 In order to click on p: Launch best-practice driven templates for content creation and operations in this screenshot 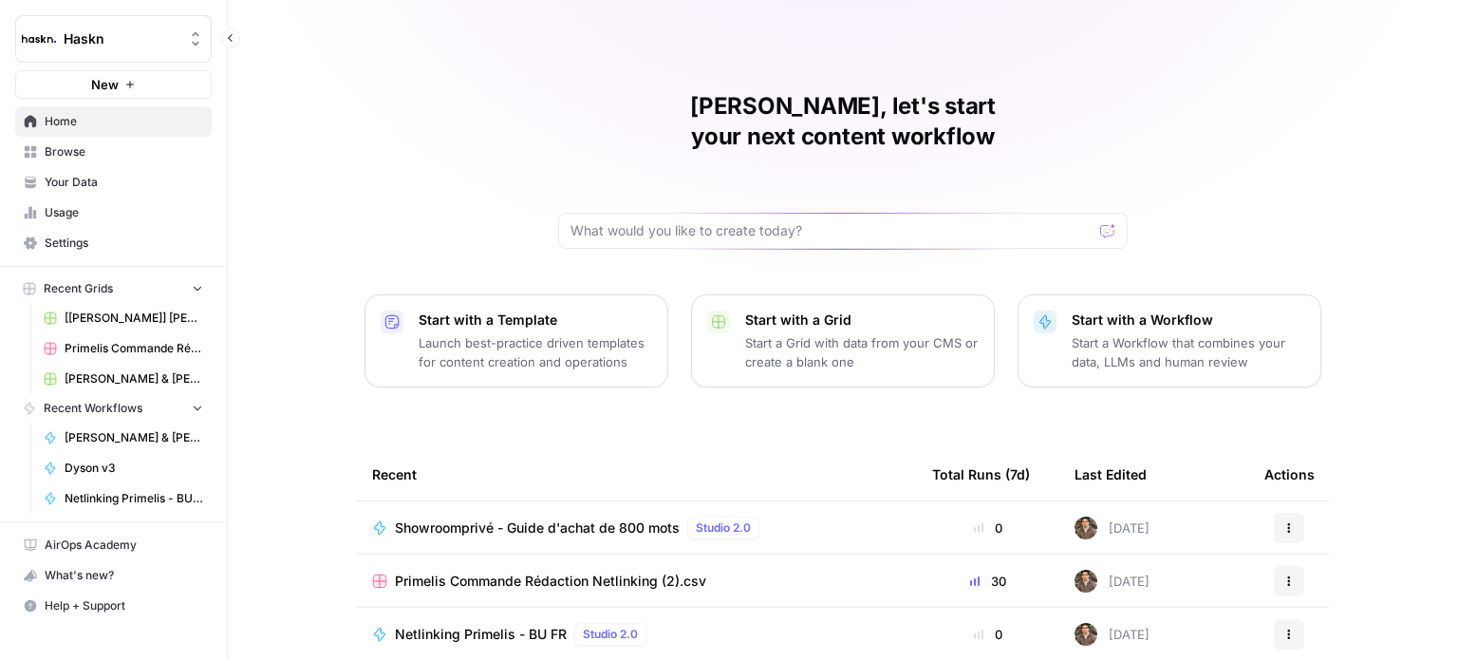, I will do `click(535, 352)`.